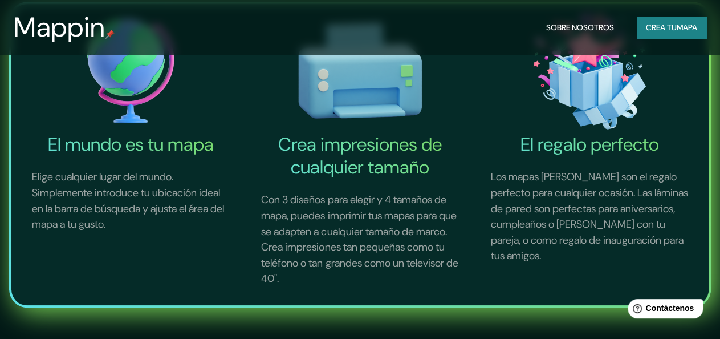 The height and width of the screenshot is (339, 720). I want to click on font: Con 3 diseños para elegir y 4 tamaños de mapa, puedes imprimir tus mapas para que se adapten a cu..., so click(359, 239).